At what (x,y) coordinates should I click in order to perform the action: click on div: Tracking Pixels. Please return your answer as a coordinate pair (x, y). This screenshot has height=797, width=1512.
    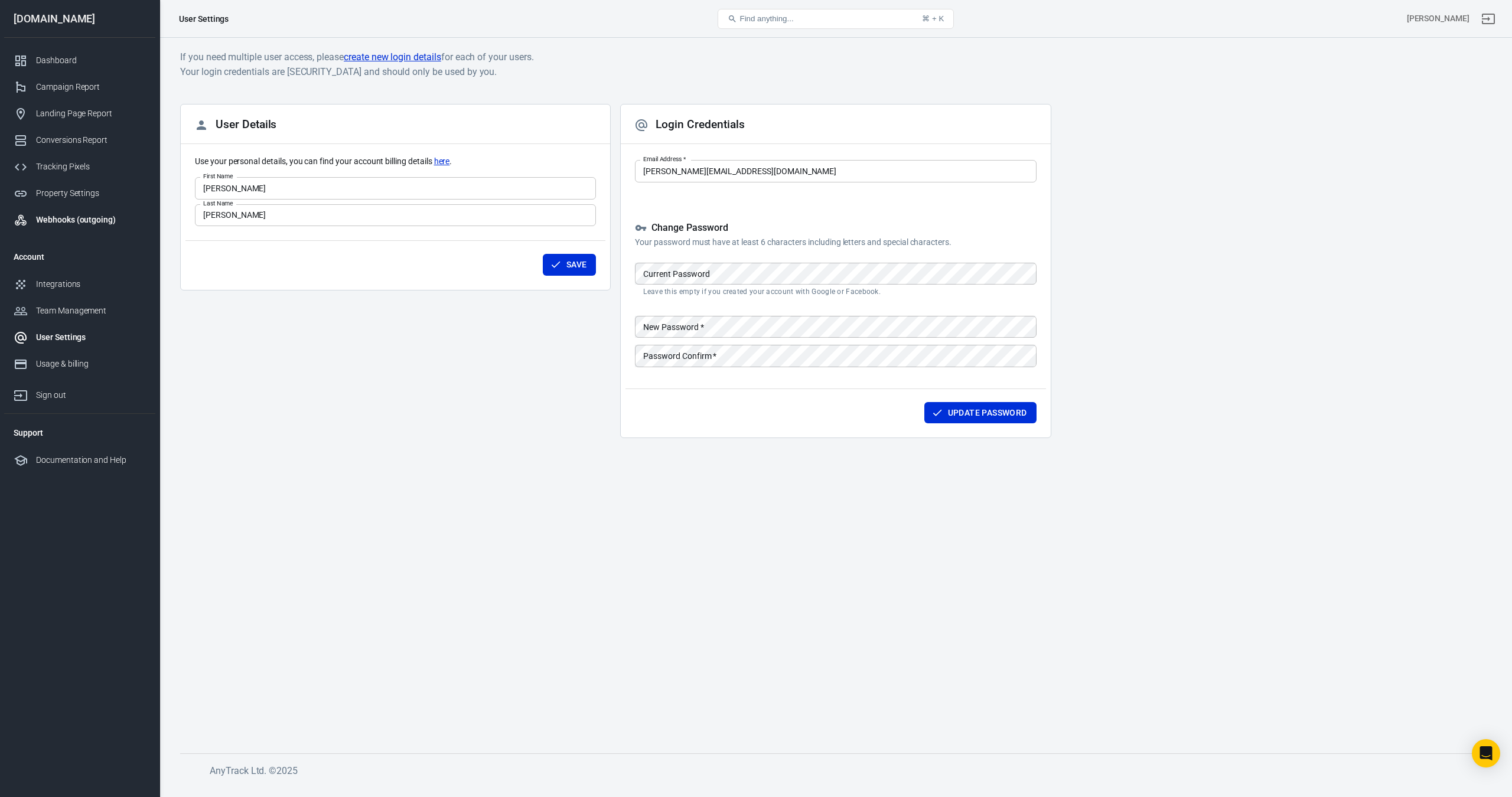
    Looking at the image, I should click on (91, 166).